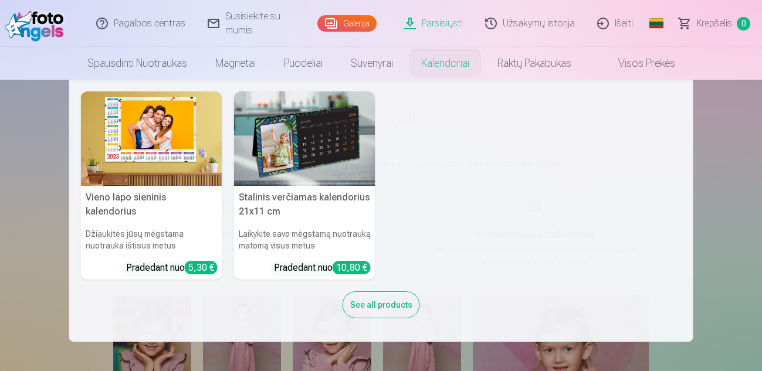  I want to click on h5: Stalinis verčiamas kalendorius 21x11 cm, so click(304, 205).